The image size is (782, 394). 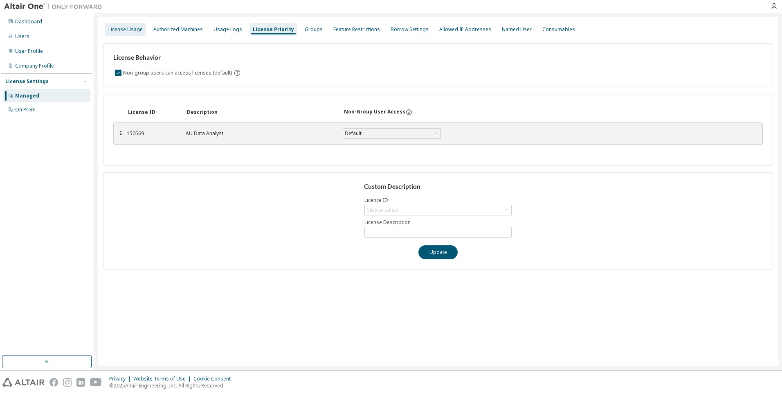 What do you see at coordinates (465, 29) in the screenshot?
I see `div: Allowed IP Addresses` at bounding box center [465, 29].